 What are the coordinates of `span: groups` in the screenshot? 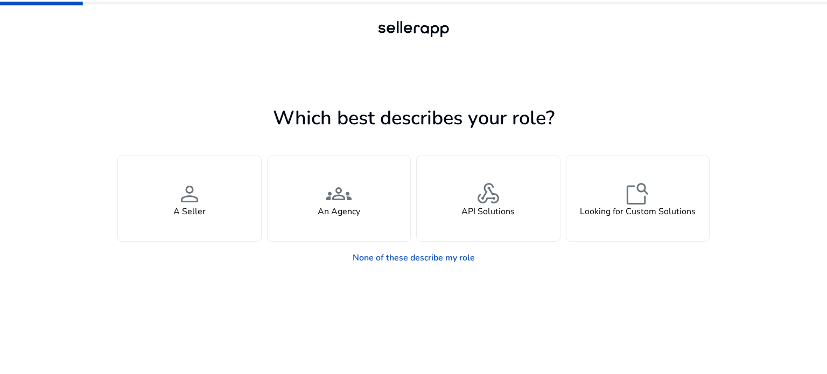 It's located at (339, 194).